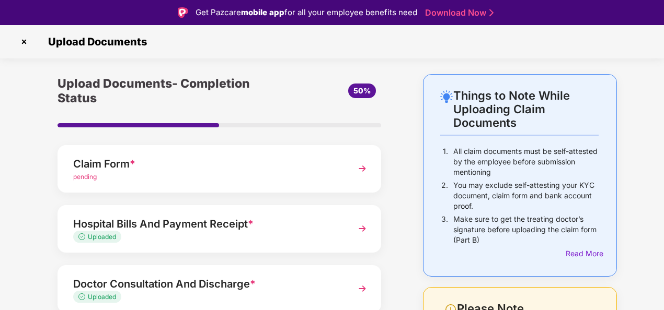  I want to click on div: Doctor Consultation And Discharge, so click(207, 284).